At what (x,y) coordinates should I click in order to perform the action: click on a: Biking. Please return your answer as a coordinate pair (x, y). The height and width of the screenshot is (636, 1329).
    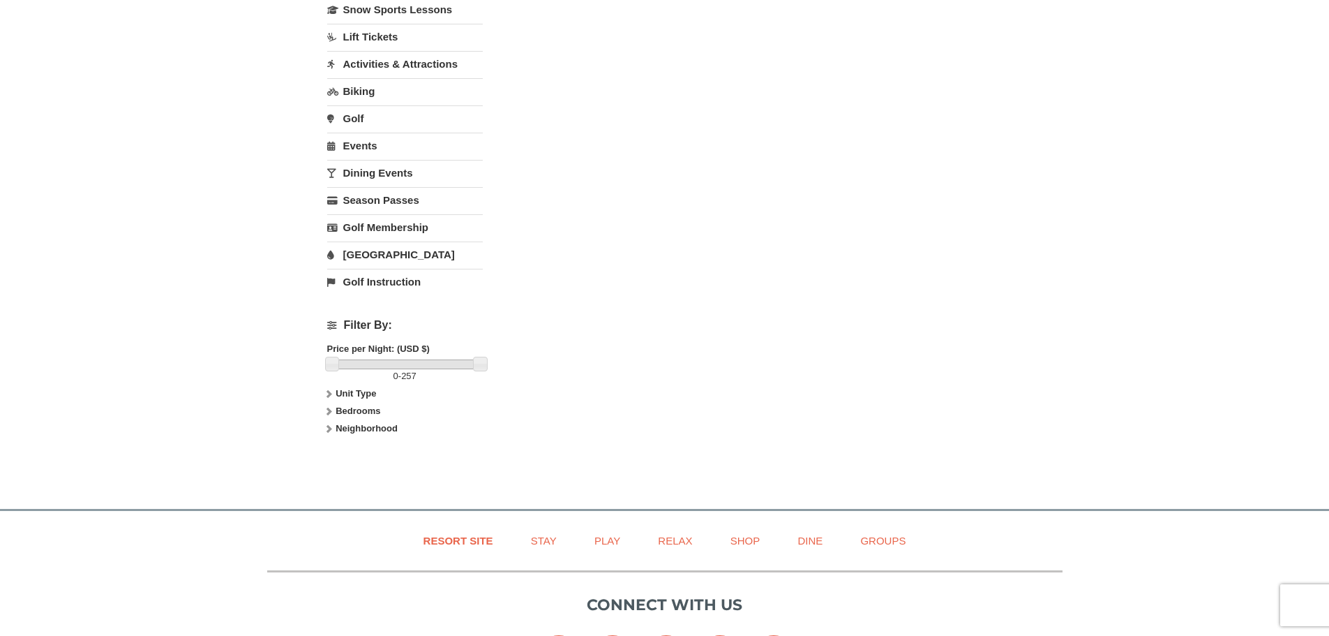
    Looking at the image, I should click on (405, 91).